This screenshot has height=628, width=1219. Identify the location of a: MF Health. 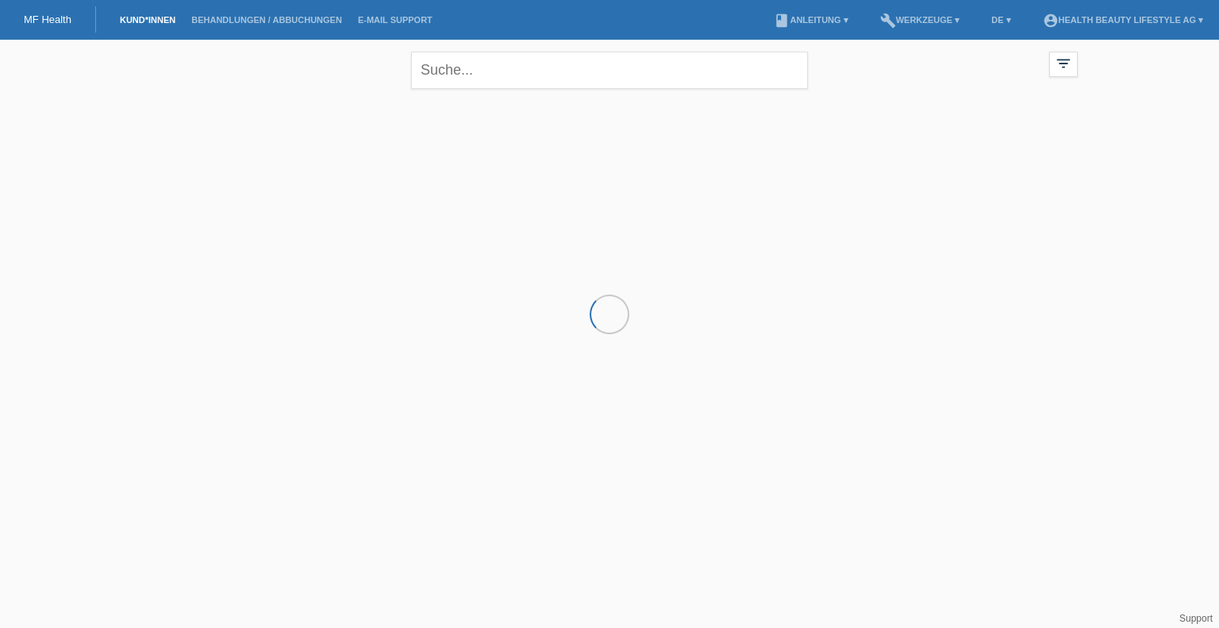
(48, 19).